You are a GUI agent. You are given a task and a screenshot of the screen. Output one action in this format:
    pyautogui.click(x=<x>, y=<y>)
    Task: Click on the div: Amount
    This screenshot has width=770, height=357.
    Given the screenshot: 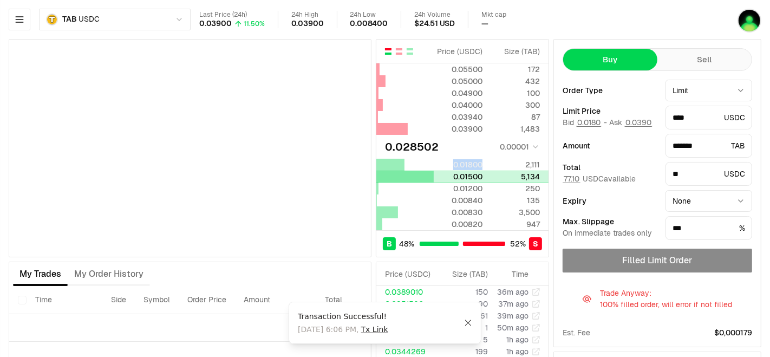 What is the action you would take?
    pyautogui.click(x=609, y=146)
    